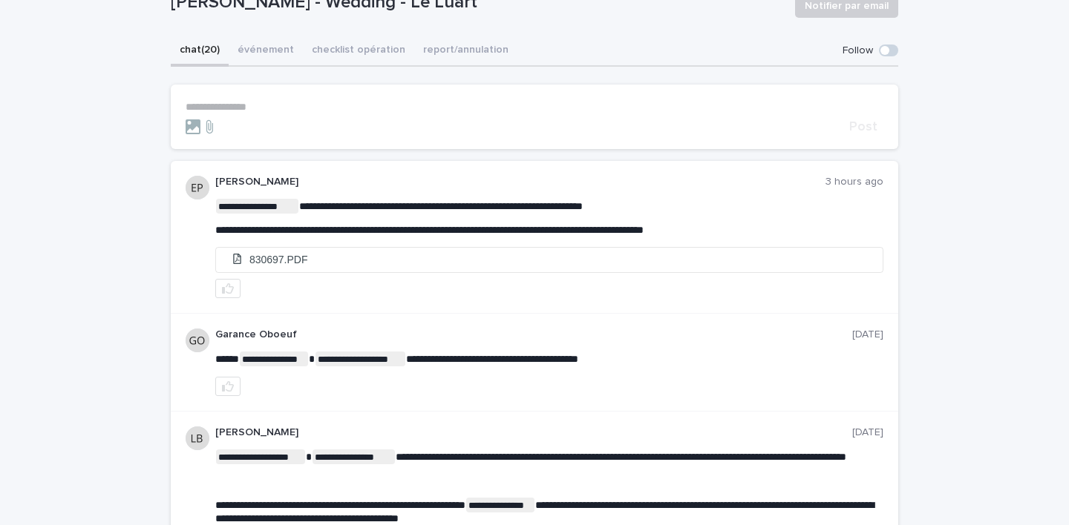 This screenshot has width=1069, height=525. I want to click on span: Post, so click(863, 127).